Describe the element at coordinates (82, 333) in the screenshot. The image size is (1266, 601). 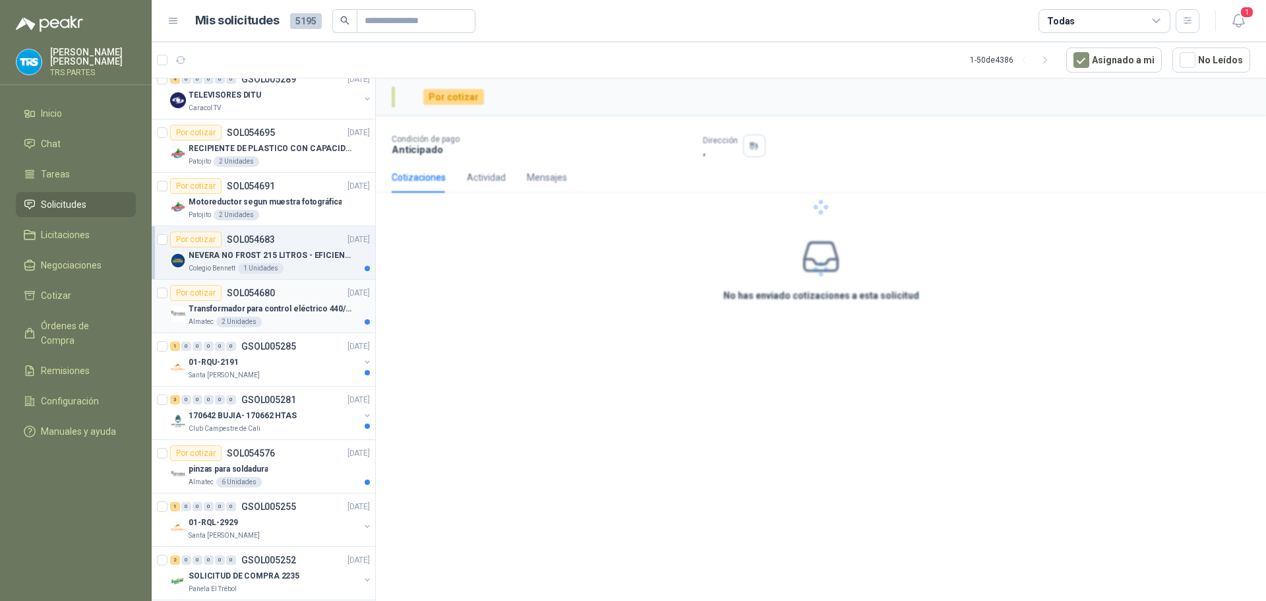
I see `span: Órdenes de Compra` at that location.